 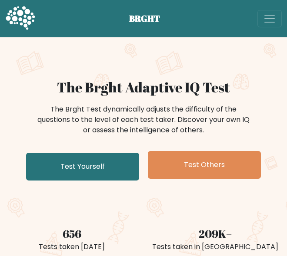 What do you see at coordinates (143, 87) in the screenshot?
I see `h1: The Brght Adaptive IQ Test` at bounding box center [143, 87].